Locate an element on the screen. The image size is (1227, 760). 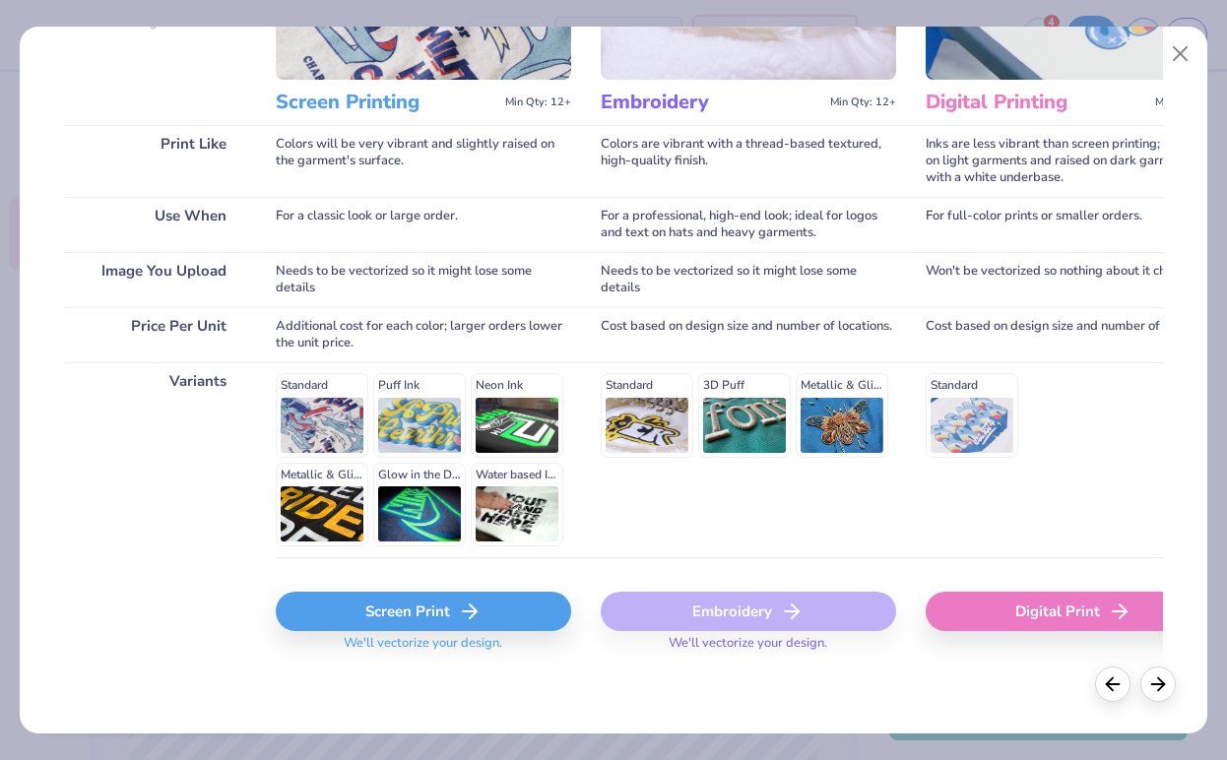
div: For a professional, high-end look; ideal for logos and text on hats and heavy garments. is located at coordinates (748, 224).